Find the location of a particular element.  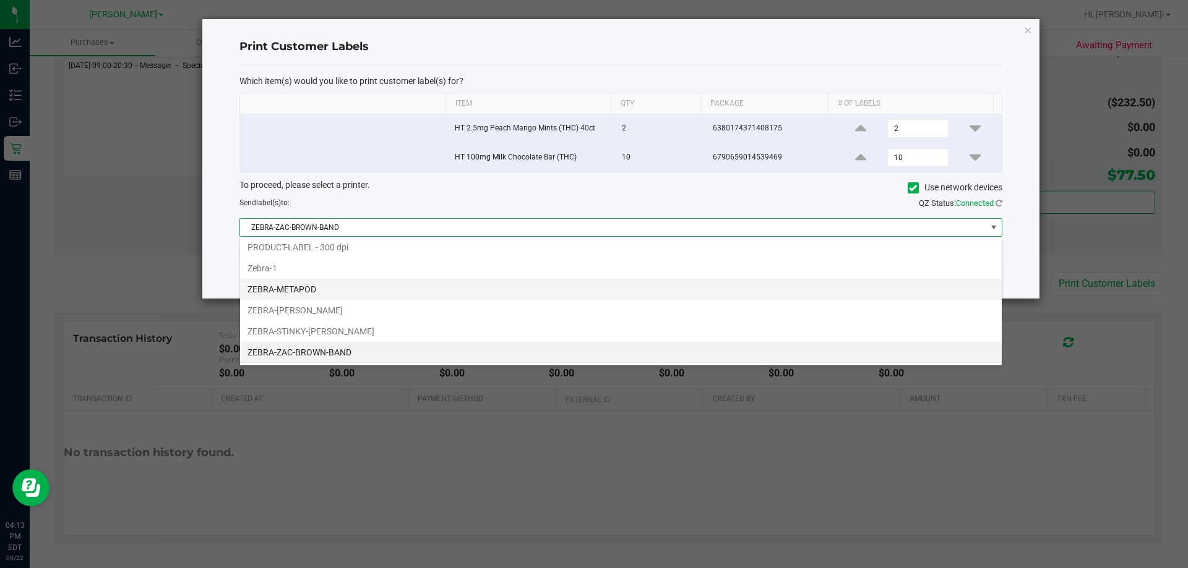

li: Zebra-1 is located at coordinates (620, 268).